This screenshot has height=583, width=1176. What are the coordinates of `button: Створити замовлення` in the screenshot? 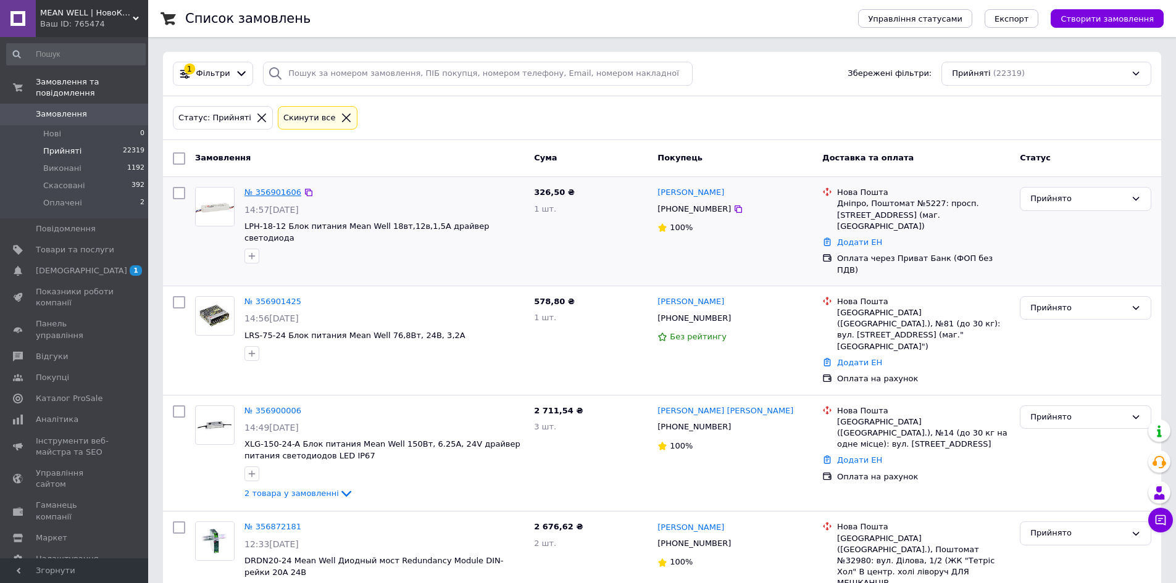 It's located at (1107, 19).